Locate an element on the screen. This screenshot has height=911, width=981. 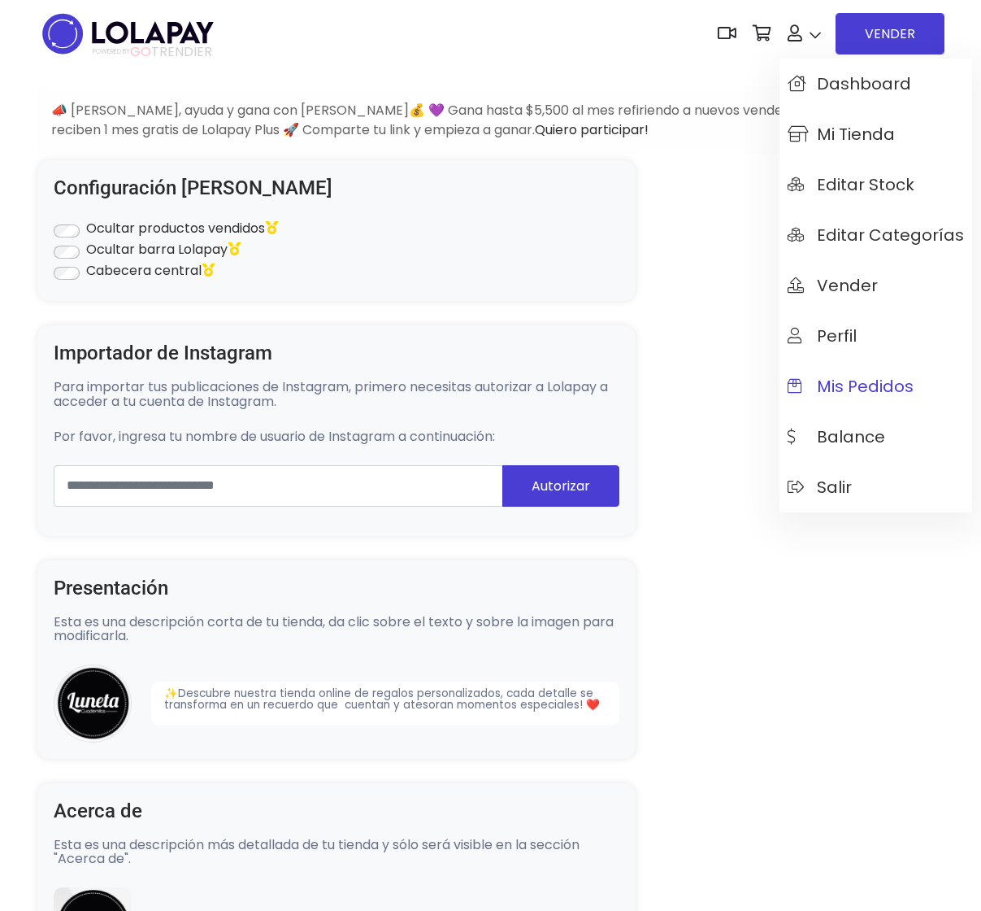
a: Vender is located at coordinates (876, 285).